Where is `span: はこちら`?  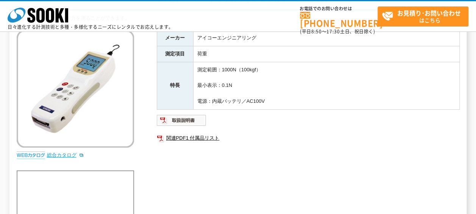
span: はこちら is located at coordinates (425, 16).